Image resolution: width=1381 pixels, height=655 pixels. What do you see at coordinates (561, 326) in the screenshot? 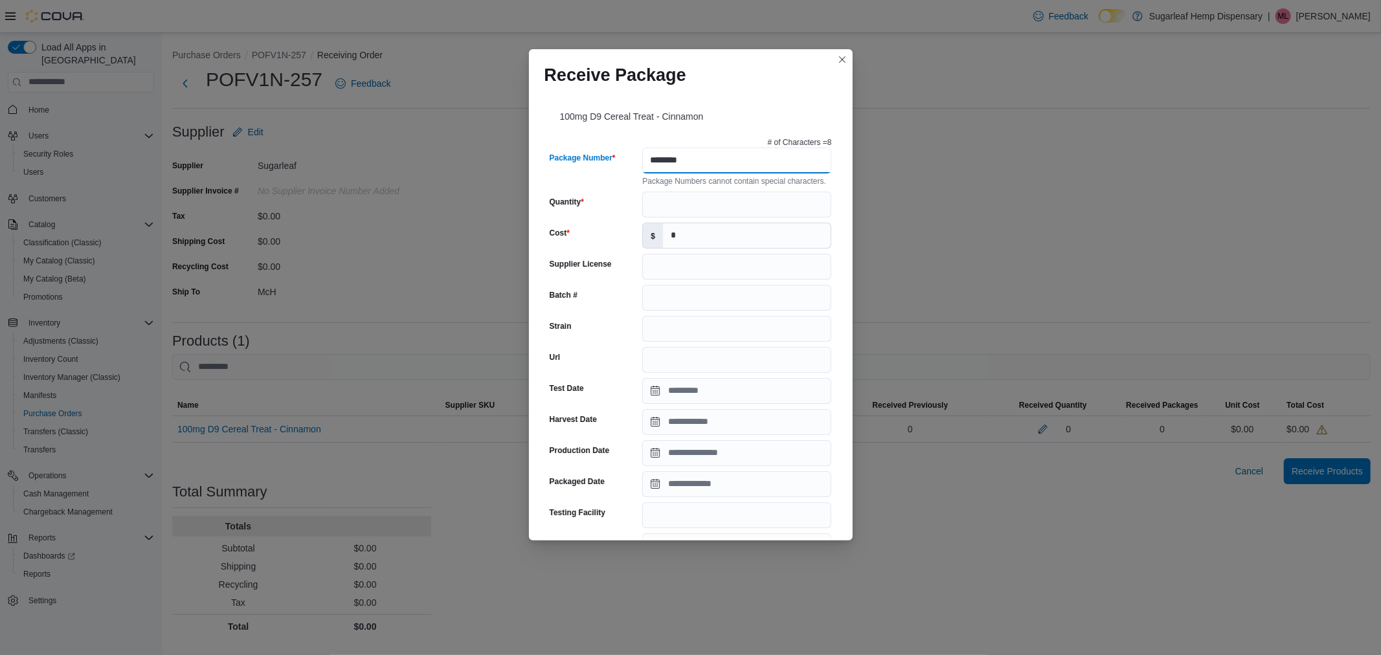
I see `label: Strain` at bounding box center [561, 326].